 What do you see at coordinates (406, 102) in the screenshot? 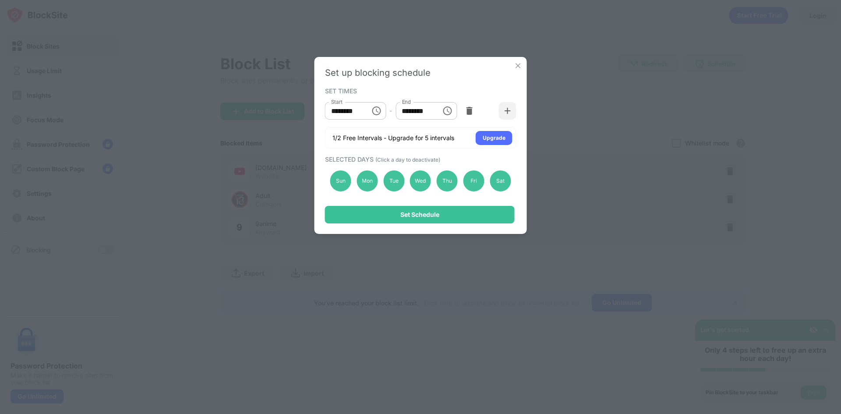
I see `label: End` at bounding box center [406, 102].